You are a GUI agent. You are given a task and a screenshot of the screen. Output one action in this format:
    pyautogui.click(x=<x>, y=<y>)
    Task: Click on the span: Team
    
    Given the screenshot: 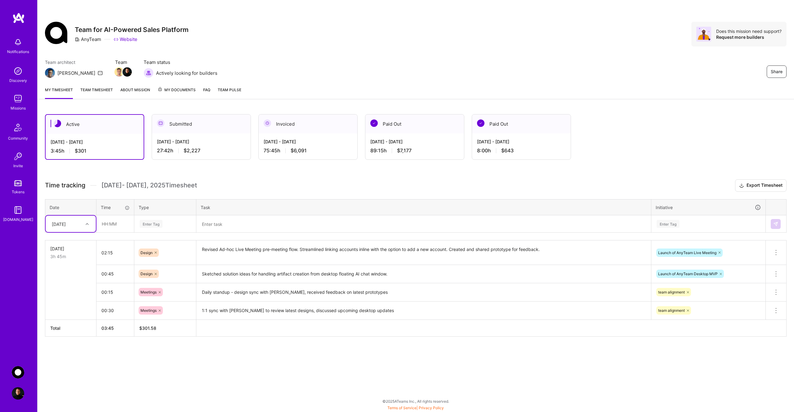 What is the action you would take?
    pyautogui.click(x=123, y=62)
    